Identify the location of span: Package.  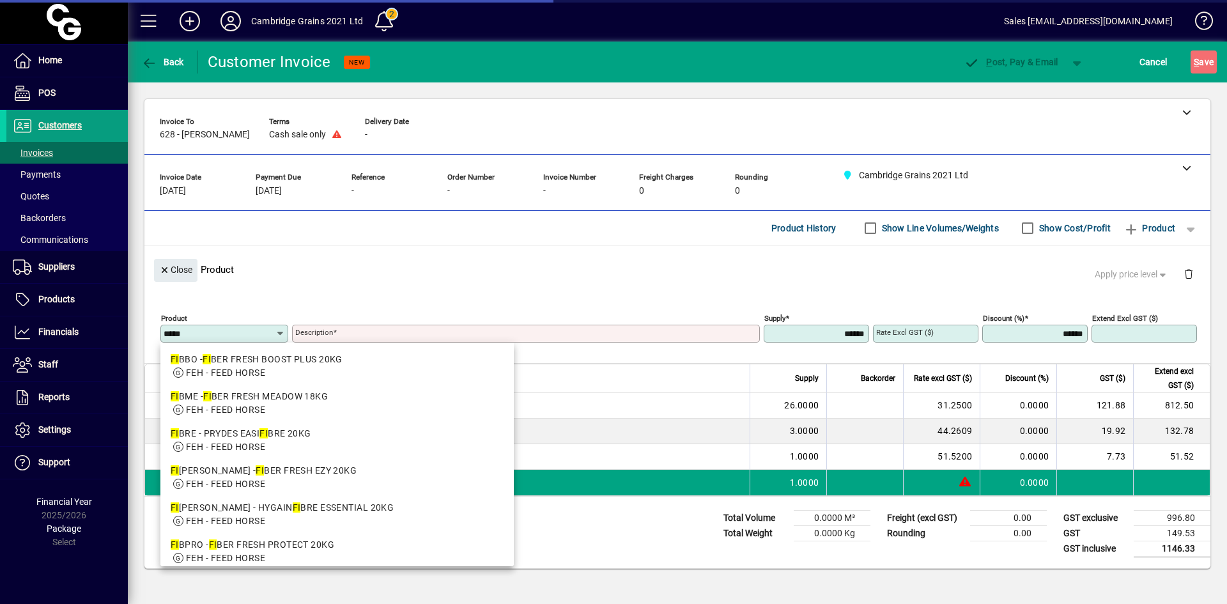
(64, 529).